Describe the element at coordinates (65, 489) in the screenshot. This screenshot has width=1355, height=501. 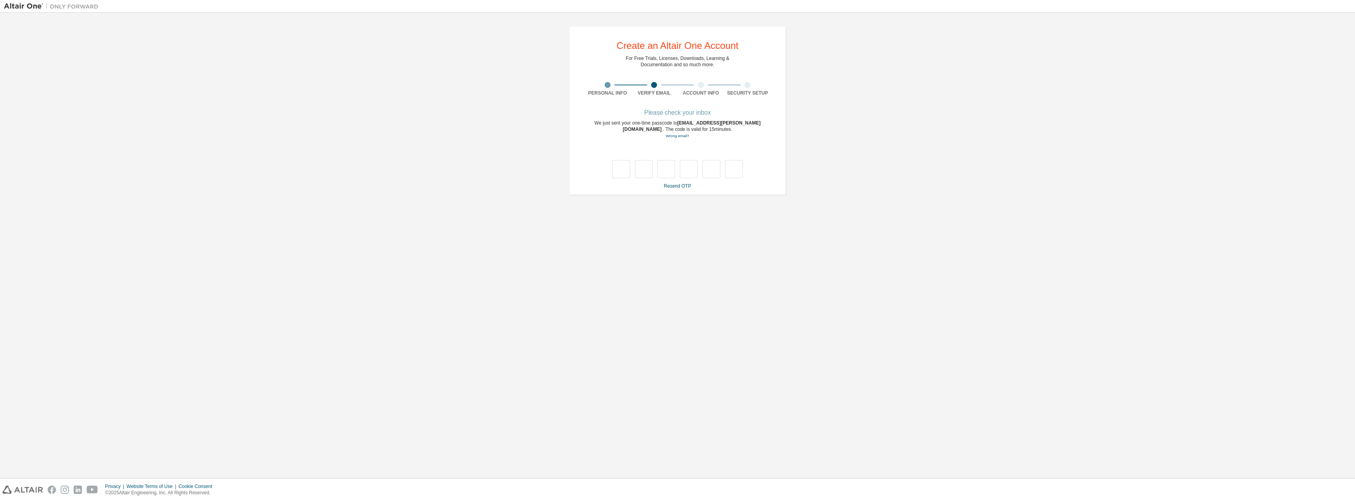
I see `img: instagram.svg` at that location.